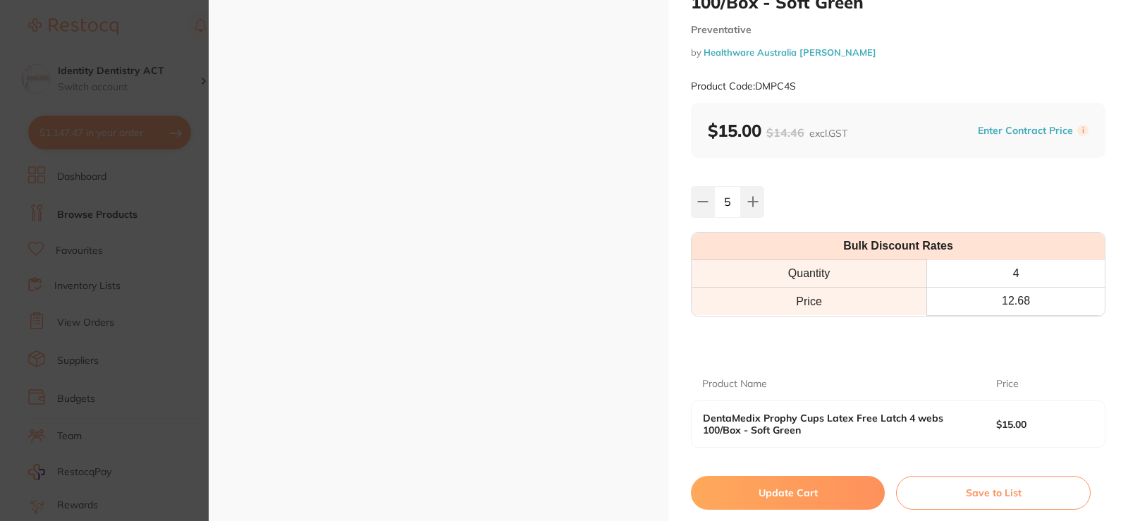 The image size is (1128, 521). What do you see at coordinates (785, 132) in the screenshot?
I see `span: $14.46` at bounding box center [785, 132].